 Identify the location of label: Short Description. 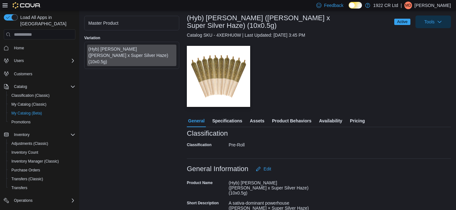
(203, 203).